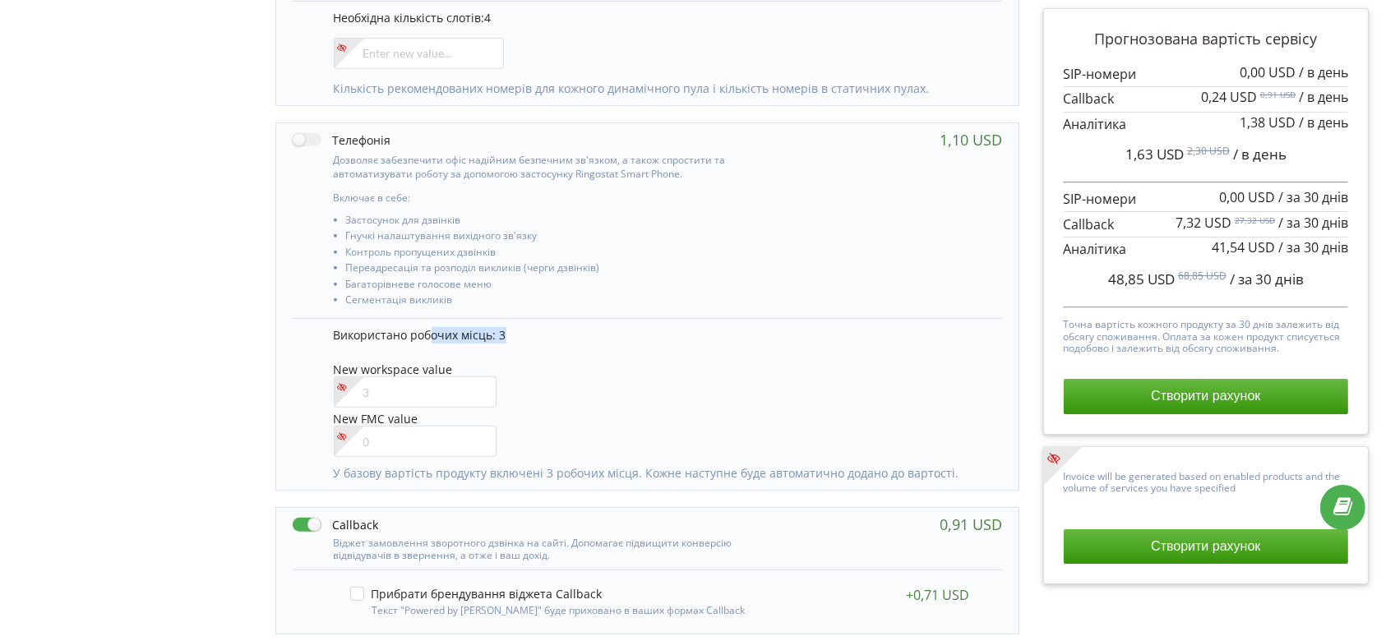 Image resolution: width=1386 pixels, height=641 pixels. What do you see at coordinates (1206, 481) in the screenshot?
I see `p: Invoice will be generated based on enabled products and the volume of services you have specified` at bounding box center [1206, 481].